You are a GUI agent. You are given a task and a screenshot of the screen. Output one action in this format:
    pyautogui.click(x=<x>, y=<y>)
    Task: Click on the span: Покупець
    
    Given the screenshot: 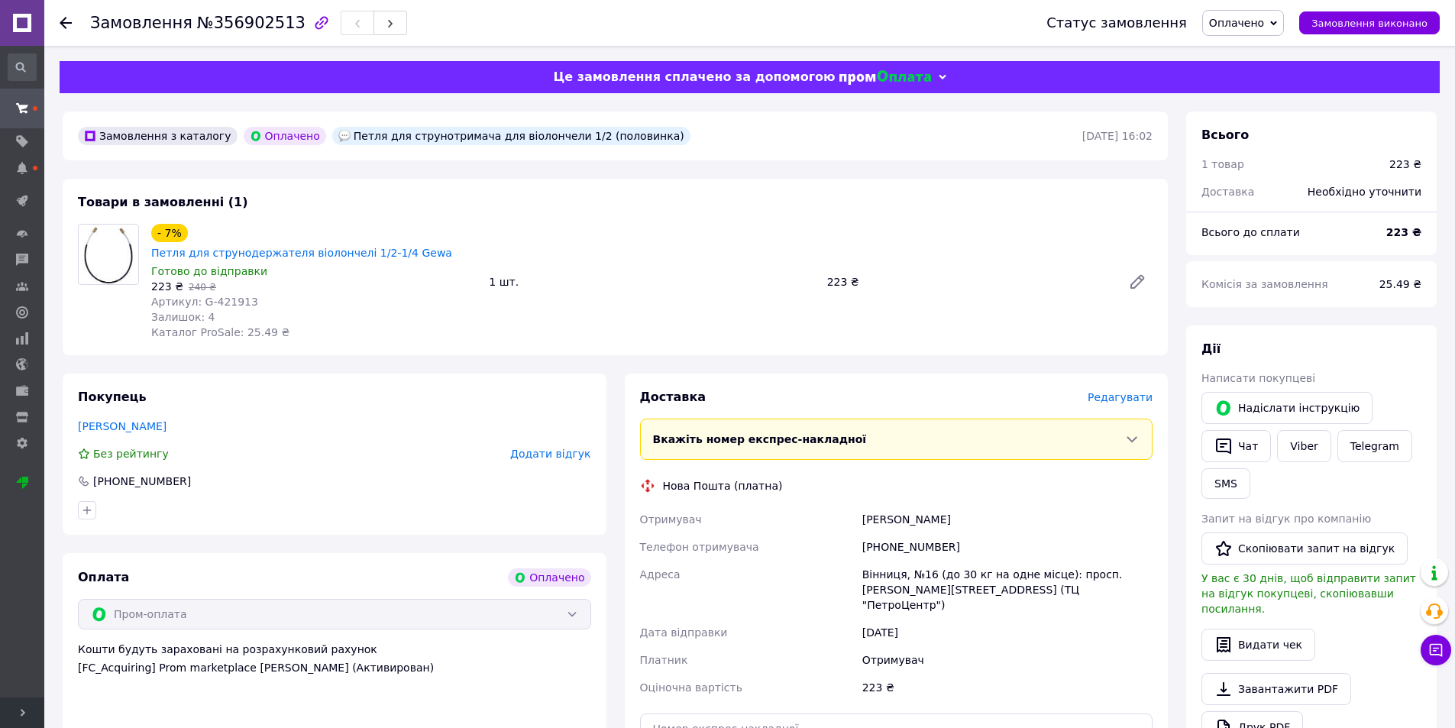 What is the action you would take?
    pyautogui.click(x=112, y=396)
    